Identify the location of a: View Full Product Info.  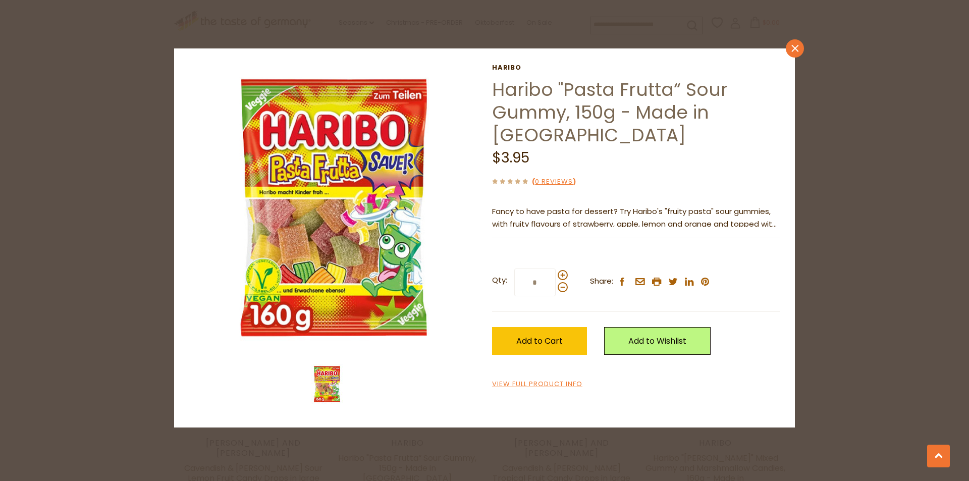
(537, 384).